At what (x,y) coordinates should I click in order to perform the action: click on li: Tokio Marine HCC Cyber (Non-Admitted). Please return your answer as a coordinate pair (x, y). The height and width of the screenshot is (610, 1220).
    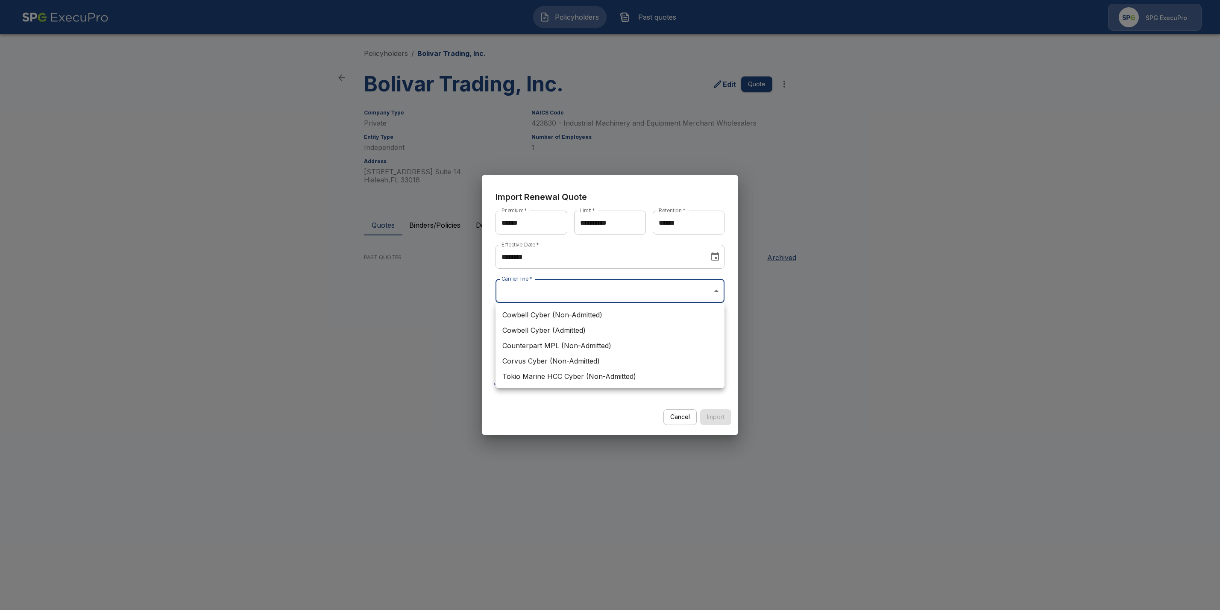
    Looking at the image, I should click on (610, 376).